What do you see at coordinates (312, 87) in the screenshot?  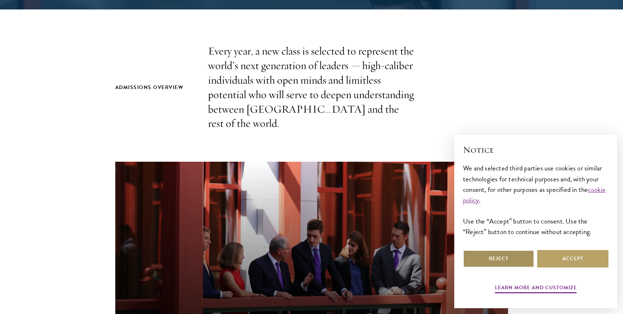 I see `p: Every year, a new class is selected to represent the world’s next generation of leaders — high-ca...` at bounding box center [312, 87].